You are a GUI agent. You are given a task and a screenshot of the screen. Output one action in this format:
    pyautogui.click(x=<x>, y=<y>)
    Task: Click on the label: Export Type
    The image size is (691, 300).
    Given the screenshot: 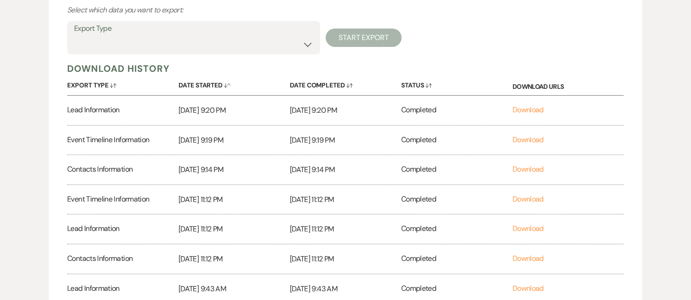 What is the action you would take?
    pyautogui.click(x=194, y=29)
    